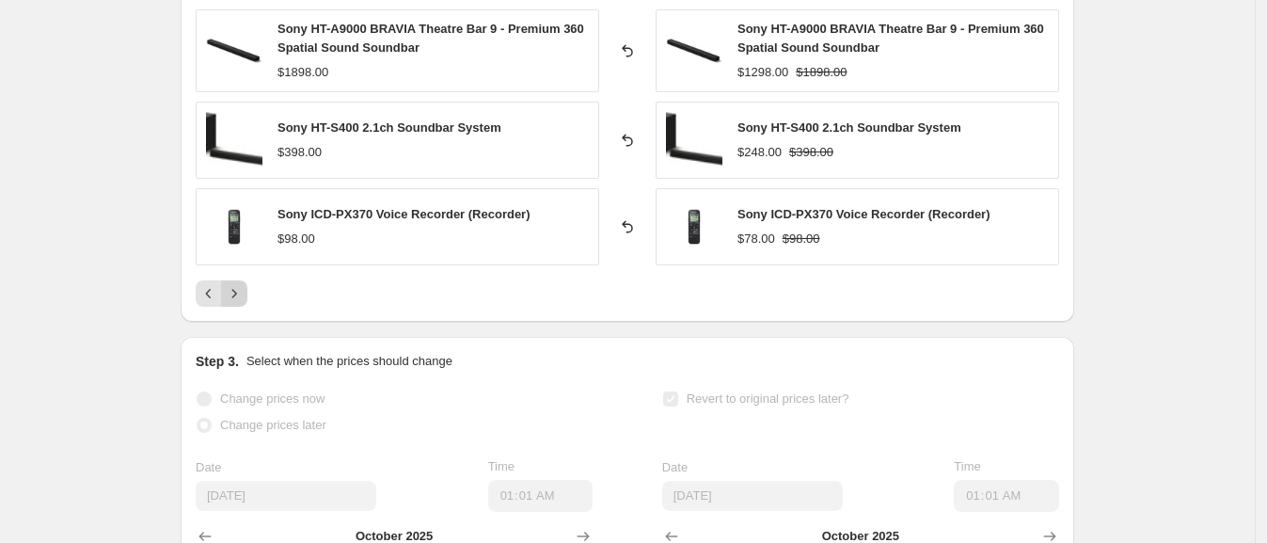 The width and height of the screenshot is (1267, 543). What do you see at coordinates (821, 72) in the screenshot?
I see `strike: $1898.00` at bounding box center [821, 72].